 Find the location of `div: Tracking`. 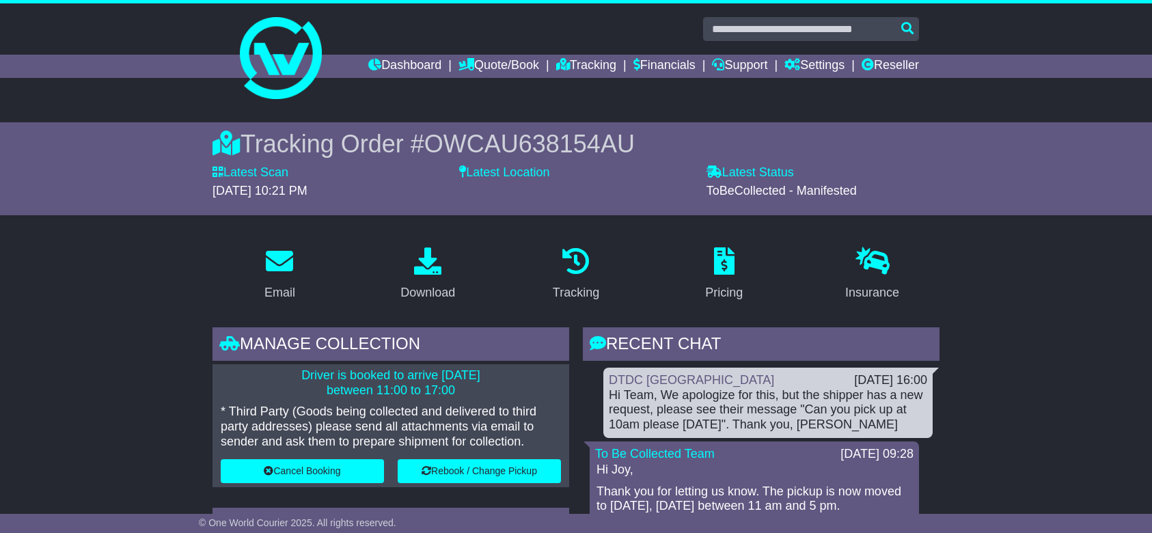

div: Tracking is located at coordinates (576, 292).